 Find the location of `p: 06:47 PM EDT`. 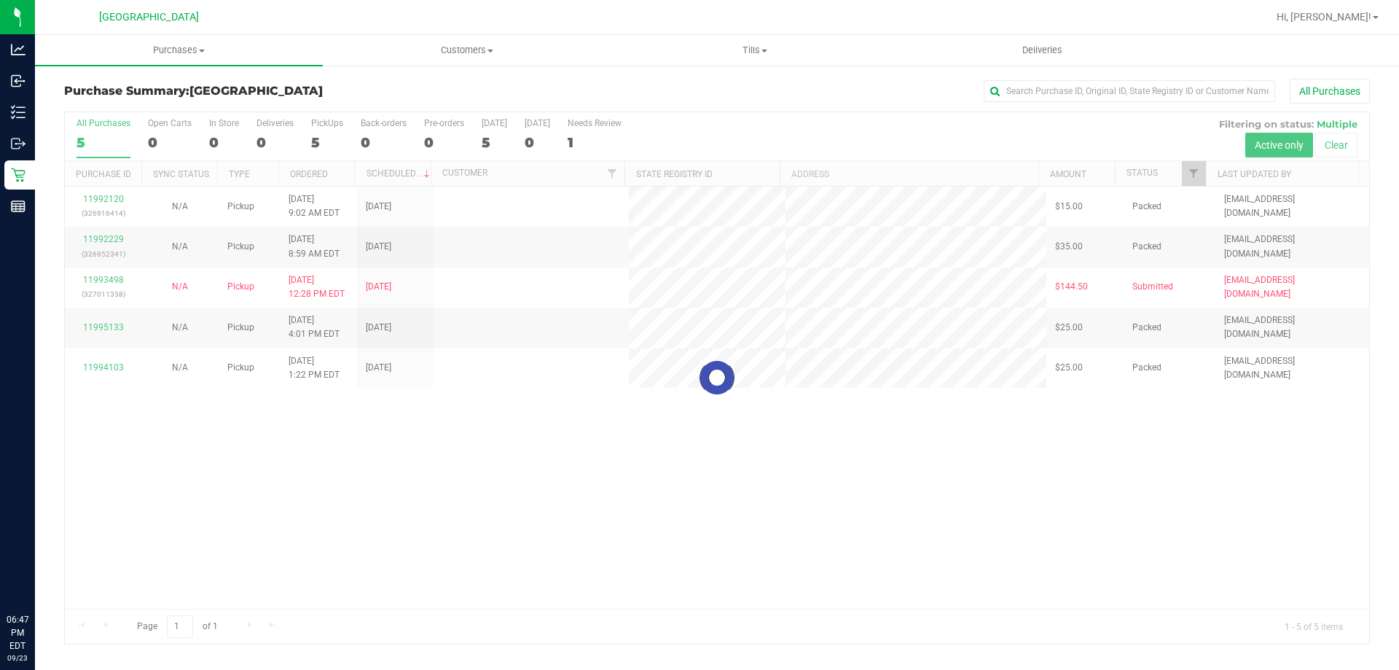

p: 06:47 PM EDT is located at coordinates (17, 632).